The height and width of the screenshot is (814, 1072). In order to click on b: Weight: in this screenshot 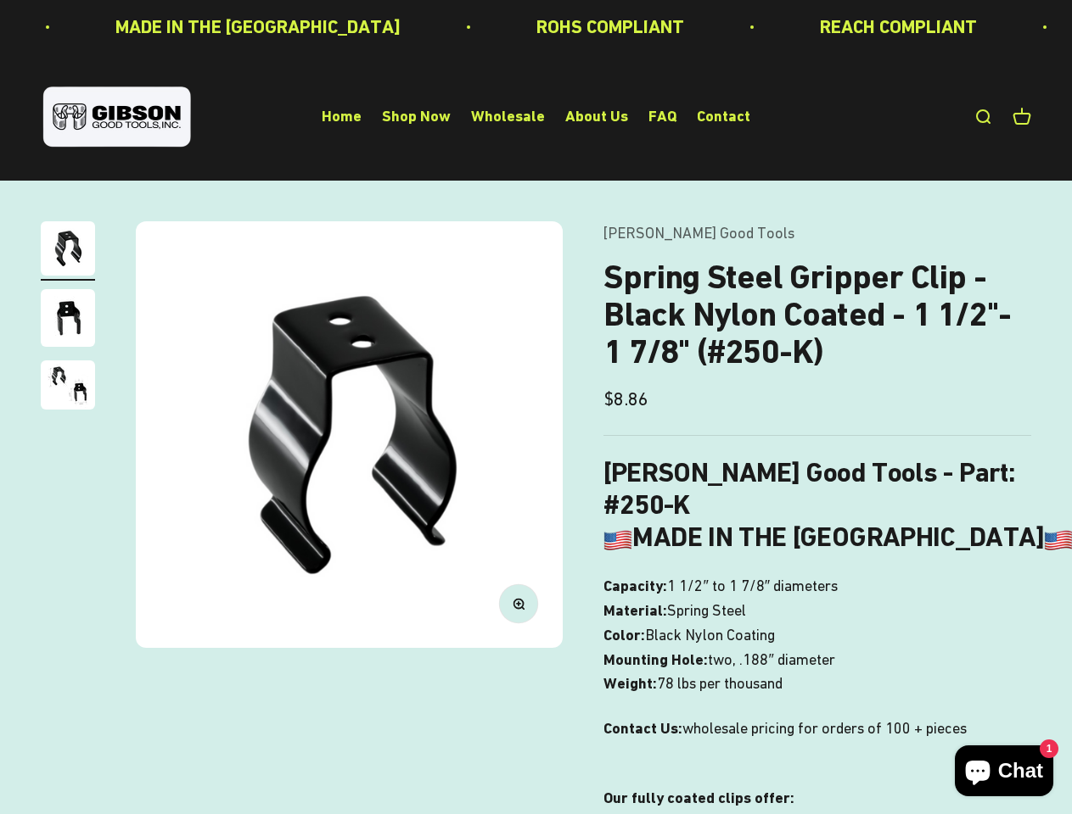, I will do `click(630, 683)`.